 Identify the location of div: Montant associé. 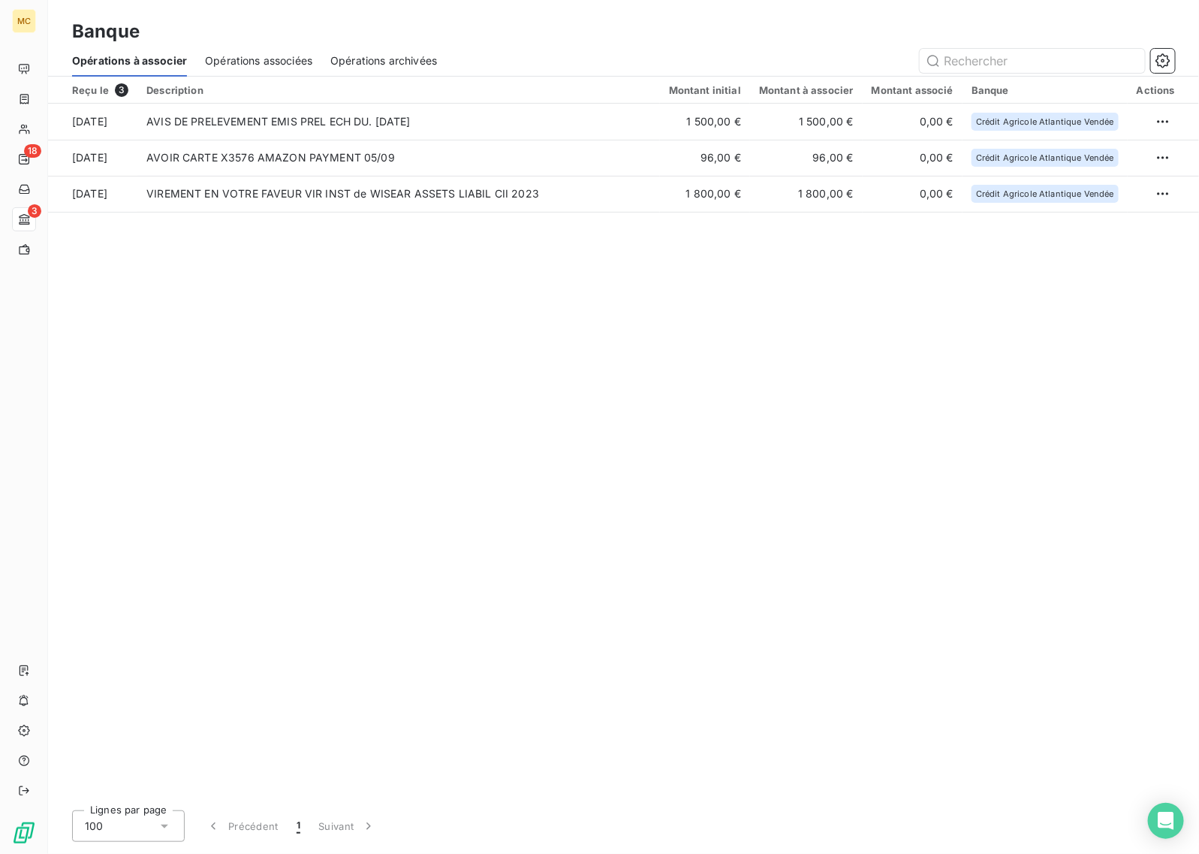
(912, 90).